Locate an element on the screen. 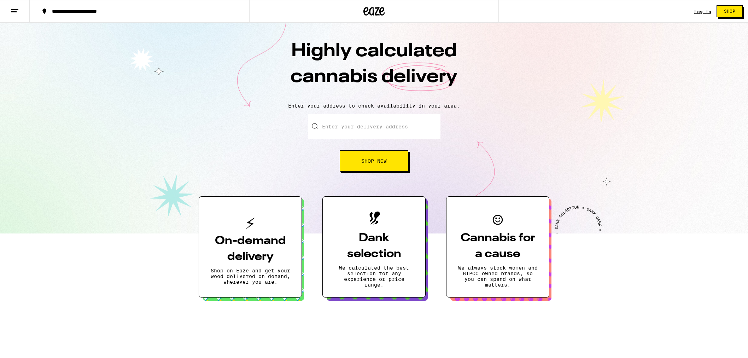  p: Shop on Eaze and get your weed delivered on demand, wherever you are. is located at coordinates (250, 276).